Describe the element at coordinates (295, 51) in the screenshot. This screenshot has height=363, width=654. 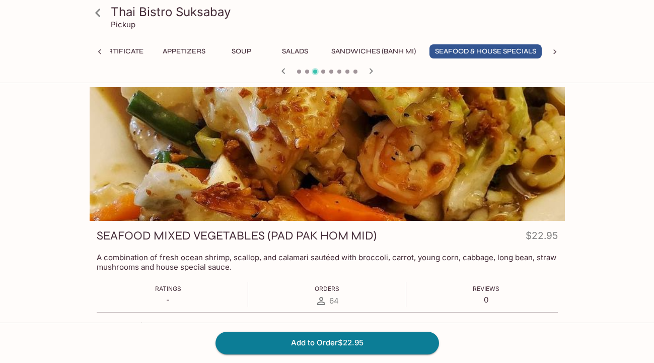
I see `button: Salads` at that location.